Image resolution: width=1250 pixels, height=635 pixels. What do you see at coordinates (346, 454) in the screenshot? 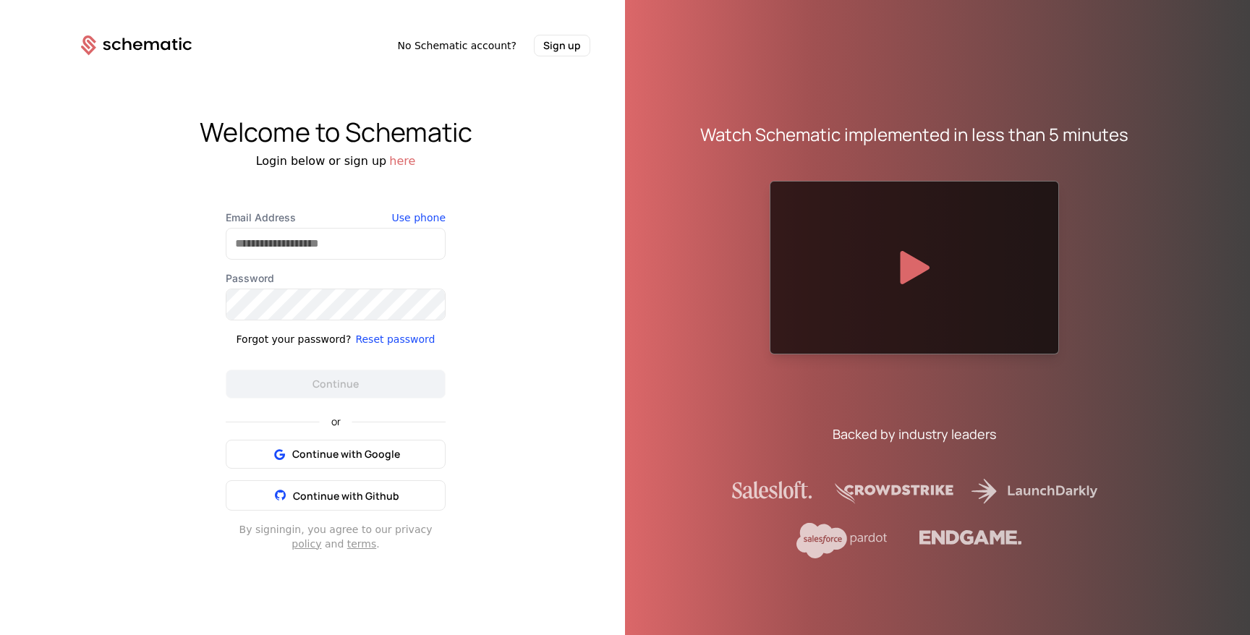
I see `span: Continue with Google` at bounding box center [346, 454].